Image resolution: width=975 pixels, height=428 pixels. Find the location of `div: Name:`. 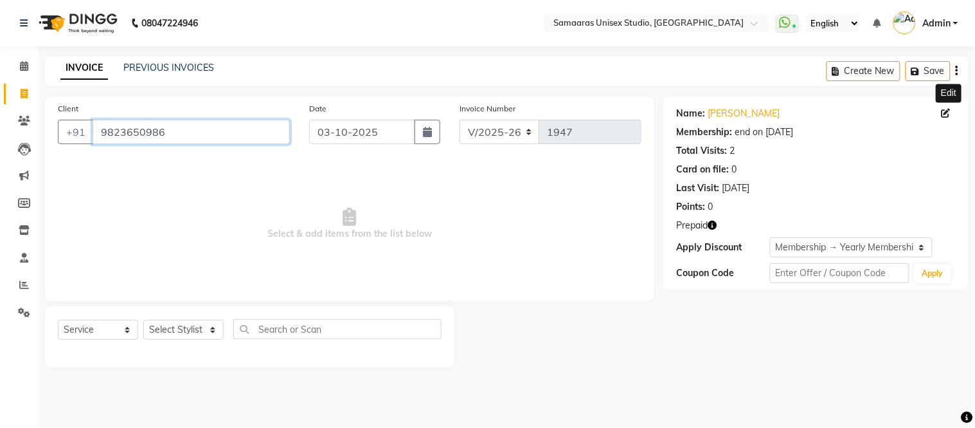

div: Name: is located at coordinates (691, 113).